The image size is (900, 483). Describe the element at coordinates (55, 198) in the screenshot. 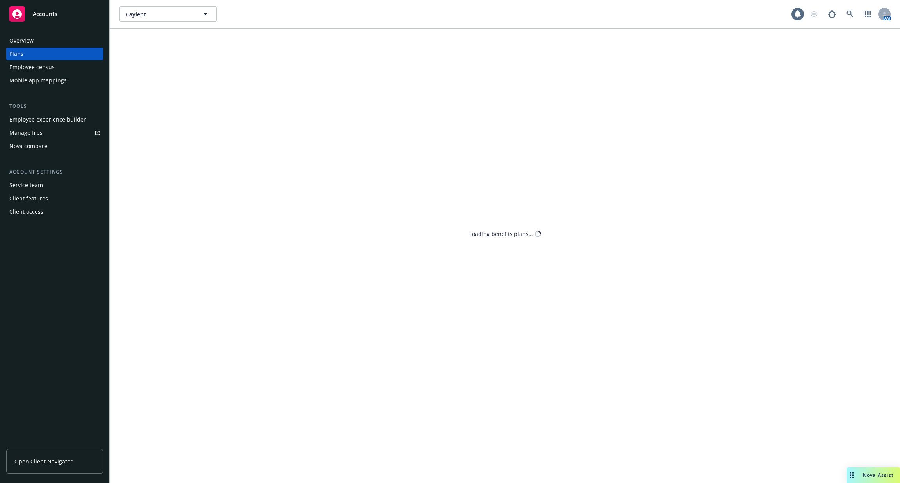

I see `a: Client features` at that location.